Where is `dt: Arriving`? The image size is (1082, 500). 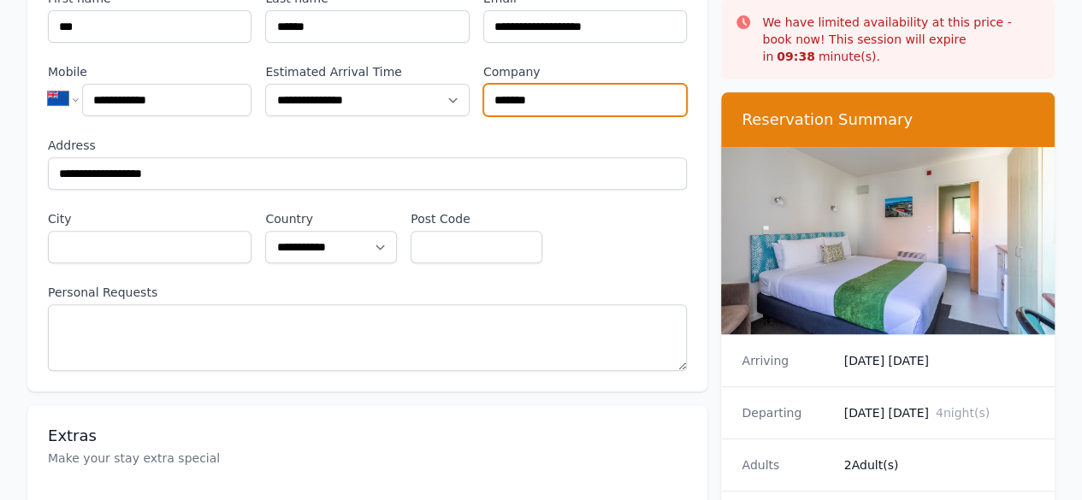
dt: Arriving is located at coordinates (785, 361).